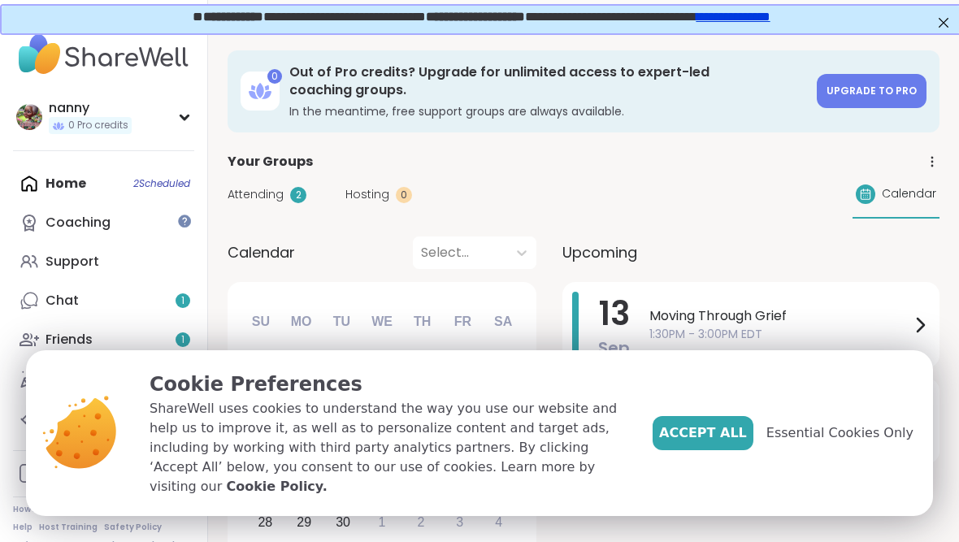 The height and width of the screenshot is (542, 959). What do you see at coordinates (703, 433) in the screenshot?
I see `span: Accept All` at bounding box center [703, 433].